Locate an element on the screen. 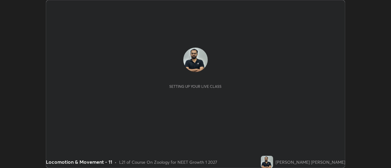 The height and width of the screenshot is (168, 391). div: L21 of Course On Zoology for NEET Growth 1 2027 is located at coordinates (168, 162).